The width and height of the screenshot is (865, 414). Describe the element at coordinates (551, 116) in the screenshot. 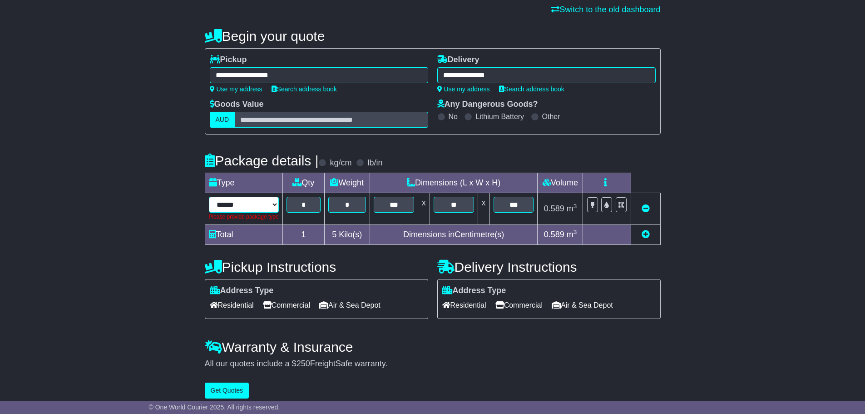

I see `label: Other` at that location.